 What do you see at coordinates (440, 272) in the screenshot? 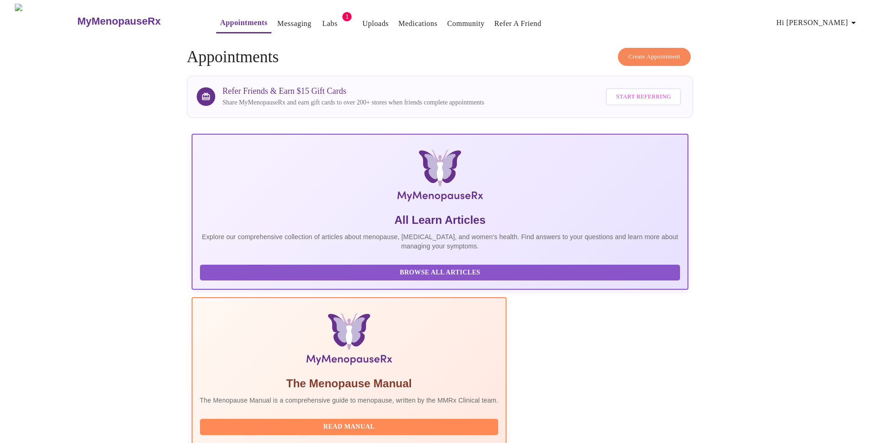
I see `span: Browse All Articles` at bounding box center [440, 272].